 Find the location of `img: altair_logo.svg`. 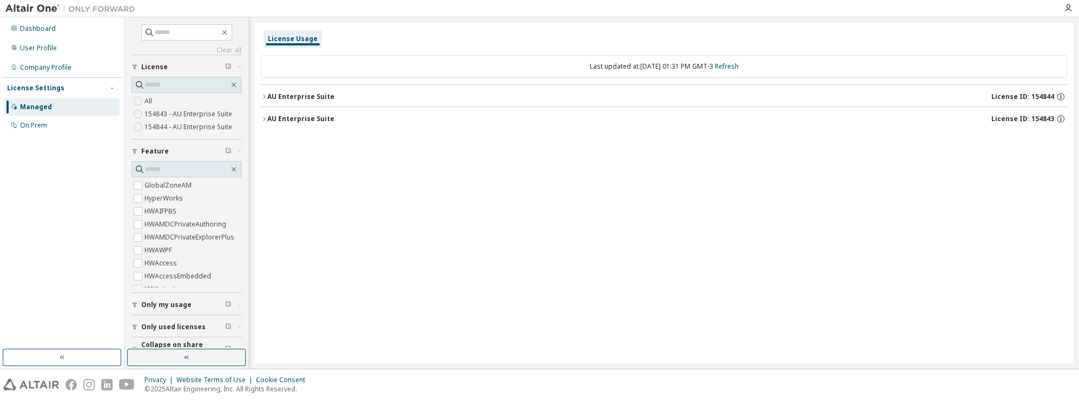

img: altair_logo.svg is located at coordinates (31, 385).